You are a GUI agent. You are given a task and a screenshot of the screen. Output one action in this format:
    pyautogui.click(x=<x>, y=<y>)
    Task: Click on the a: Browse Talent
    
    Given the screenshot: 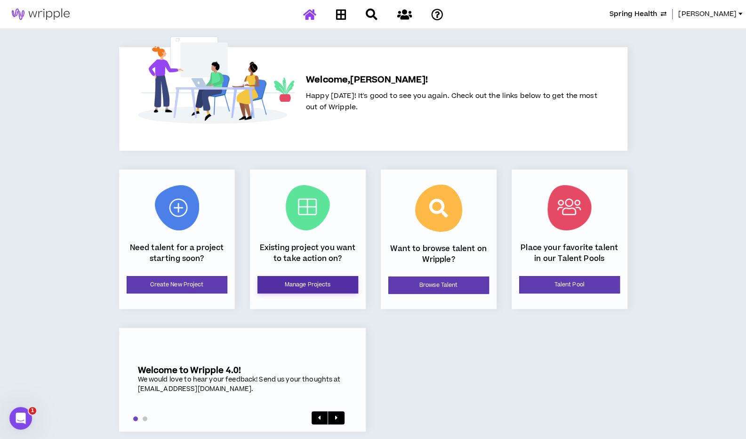 What is the action you would take?
    pyautogui.click(x=439, y=285)
    